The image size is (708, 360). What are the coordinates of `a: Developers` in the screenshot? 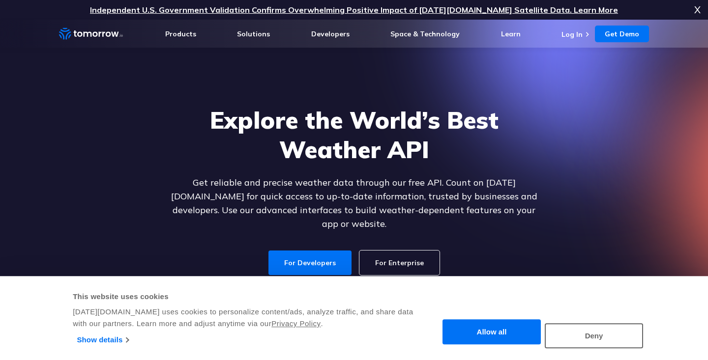 It's located at (330, 34).